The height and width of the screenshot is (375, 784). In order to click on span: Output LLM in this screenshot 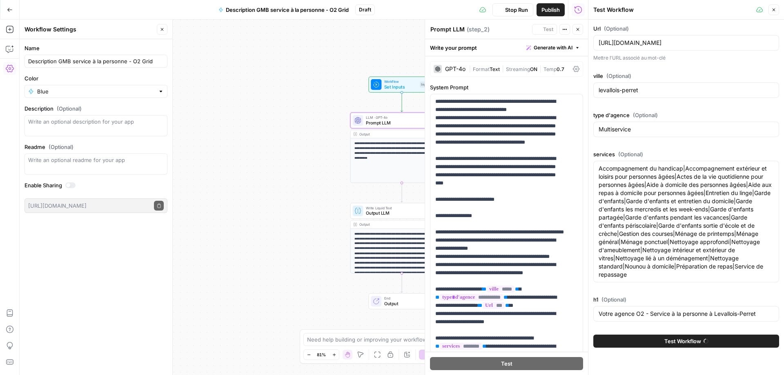, I will do `click(400, 213)`.